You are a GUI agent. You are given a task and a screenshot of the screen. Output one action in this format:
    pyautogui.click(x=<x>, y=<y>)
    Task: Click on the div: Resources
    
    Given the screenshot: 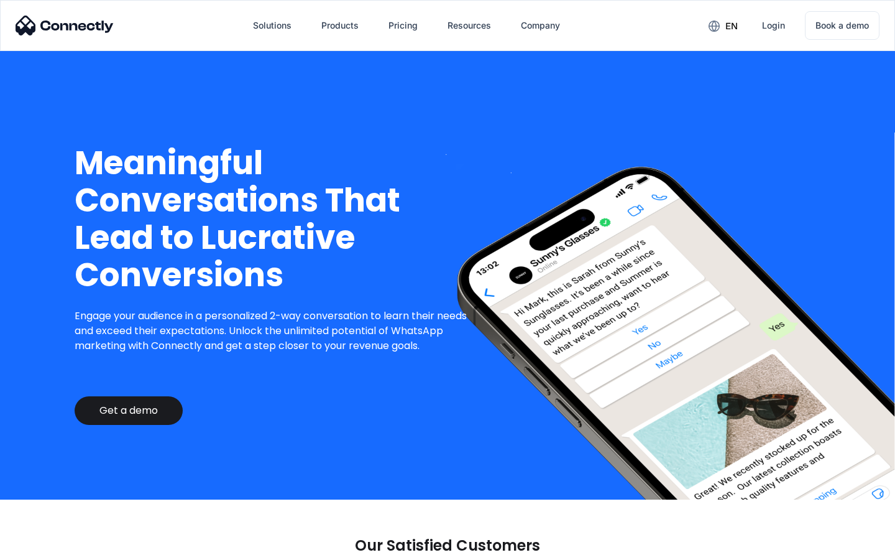 What is the action you would take?
    pyautogui.click(x=469, y=25)
    